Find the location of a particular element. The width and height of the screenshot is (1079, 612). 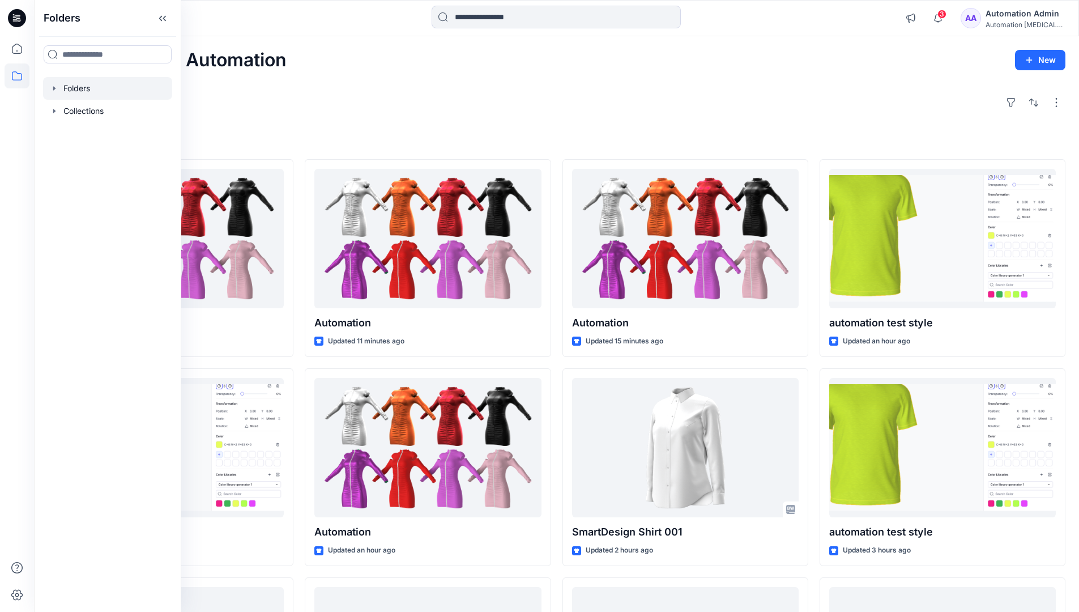

div: AA is located at coordinates (971, 18).